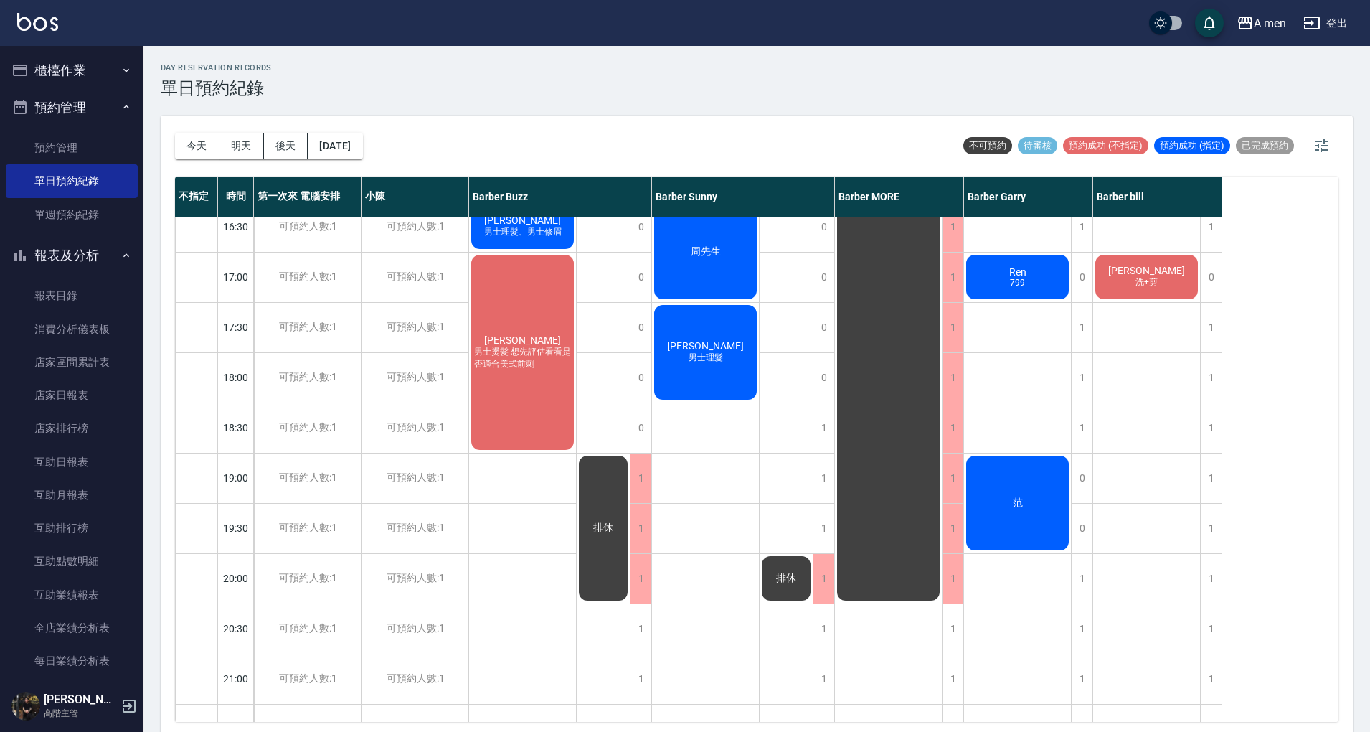 Image resolution: width=1370 pixels, height=732 pixels. Describe the element at coordinates (242, 146) in the screenshot. I see `button: 明天` at that location.